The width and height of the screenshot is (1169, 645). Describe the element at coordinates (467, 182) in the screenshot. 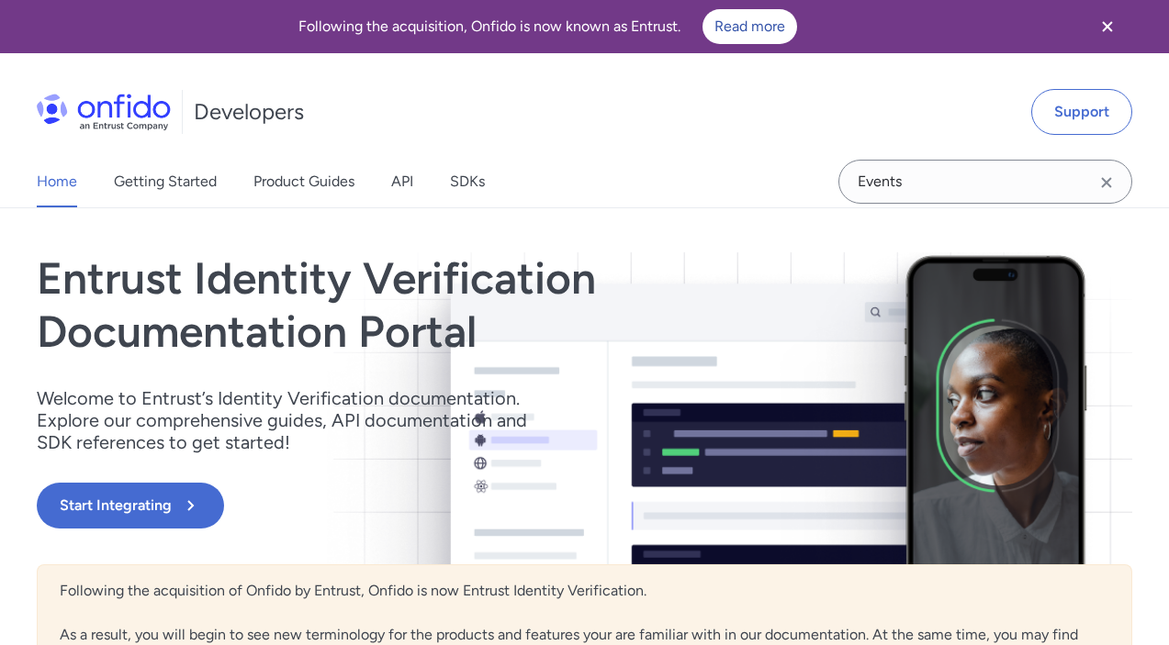

I see `a: SDKs` at that location.